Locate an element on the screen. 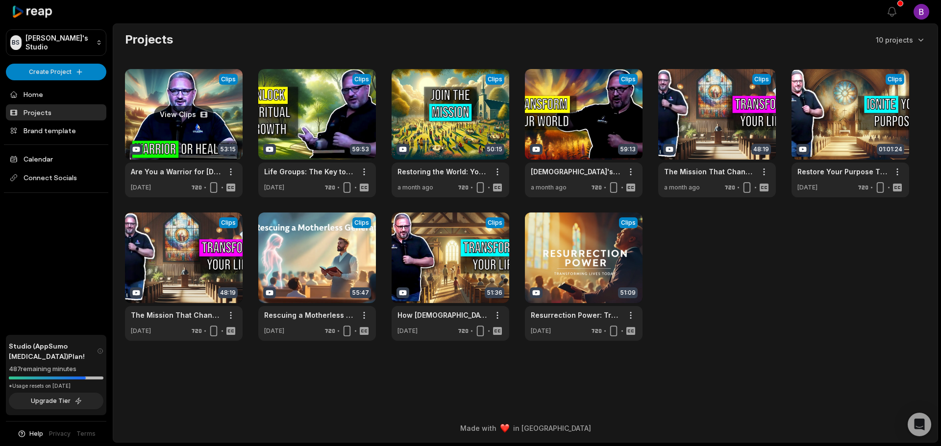  img: heart emoji is located at coordinates (505, 429).